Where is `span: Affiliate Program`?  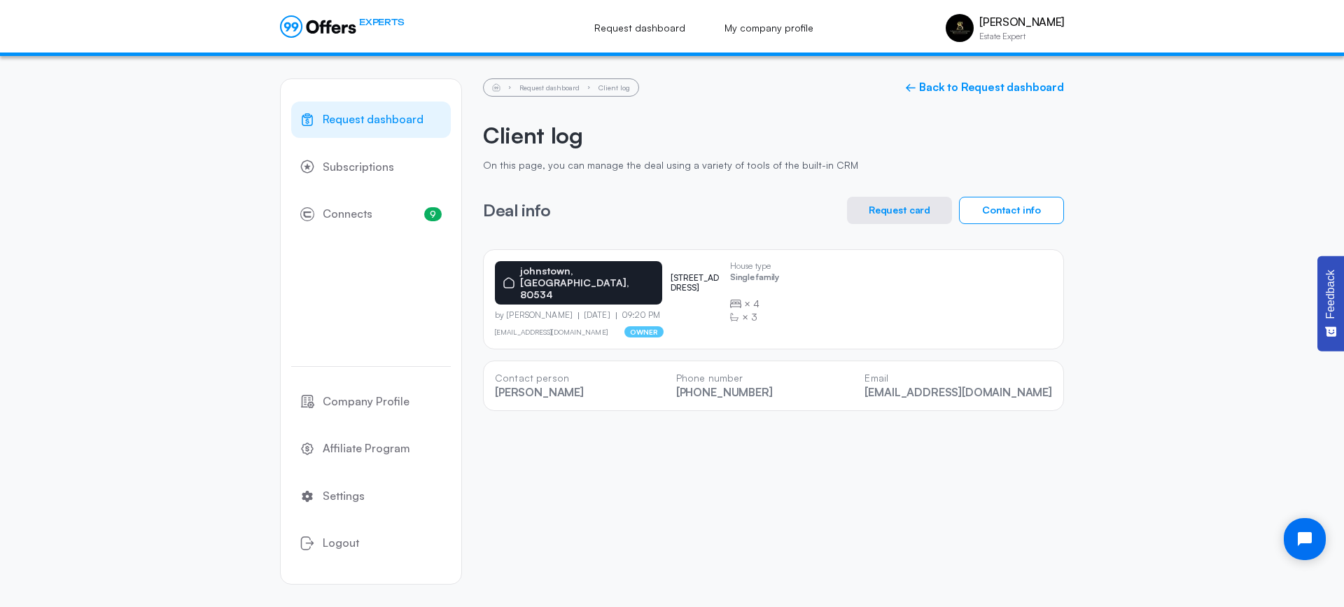 span: Affiliate Program is located at coordinates (366, 449).